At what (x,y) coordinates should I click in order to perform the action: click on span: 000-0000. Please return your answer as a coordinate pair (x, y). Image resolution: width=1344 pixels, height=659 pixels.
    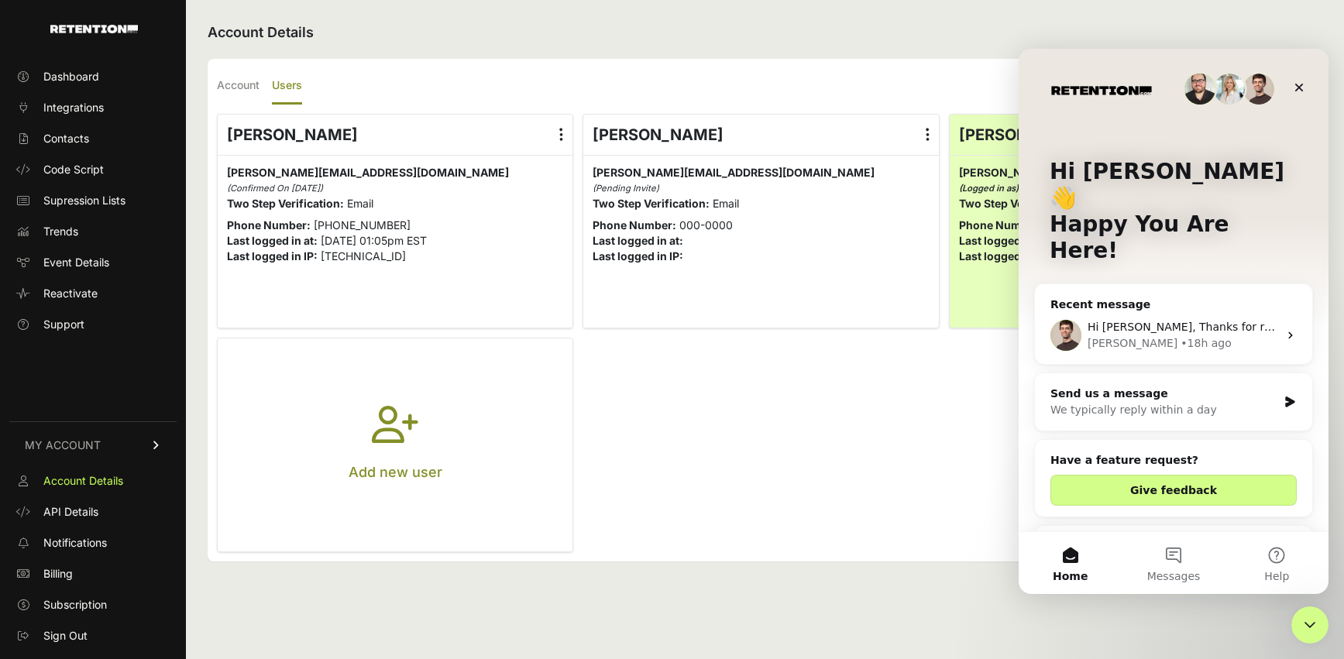
    Looking at the image, I should click on (706, 225).